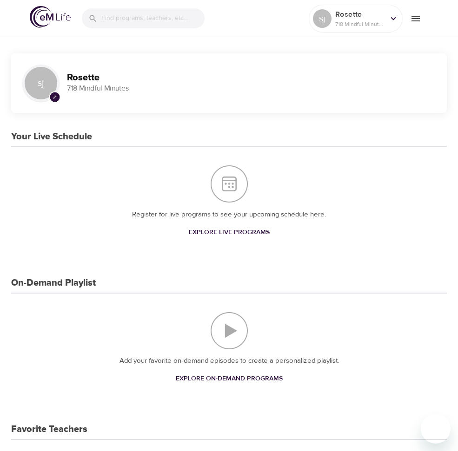 The height and width of the screenshot is (451, 458). Describe the element at coordinates (49, 430) in the screenshot. I see `h3: Favorite Teachers` at that location.